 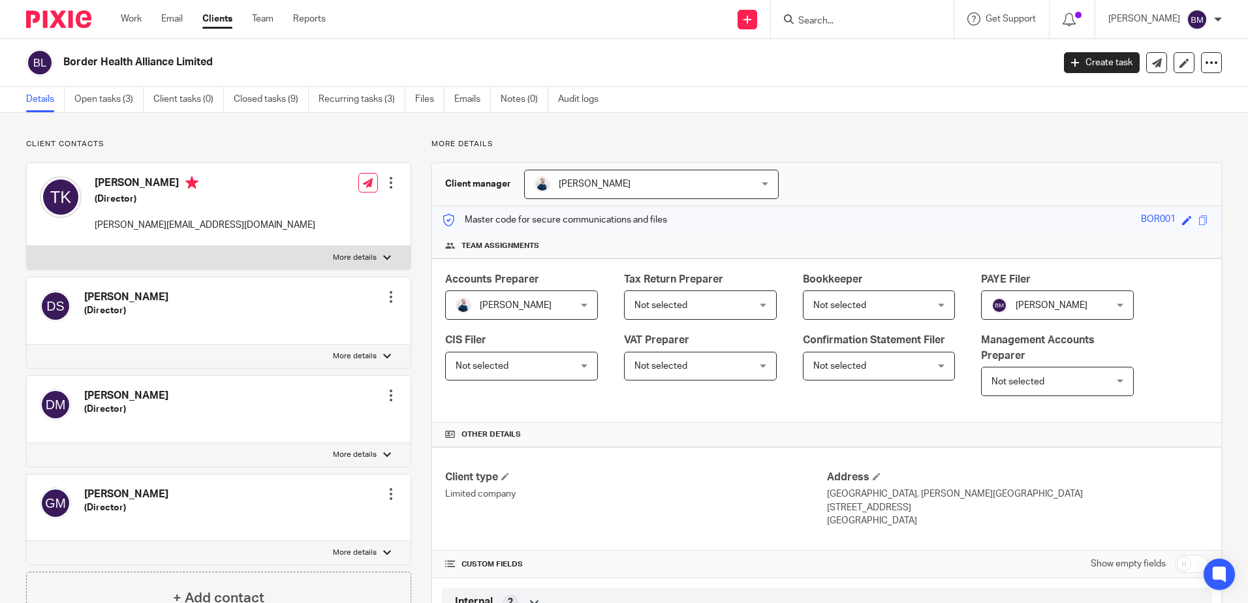 What do you see at coordinates (635, 494) in the screenshot?
I see `p: Limited company` at bounding box center [635, 494].